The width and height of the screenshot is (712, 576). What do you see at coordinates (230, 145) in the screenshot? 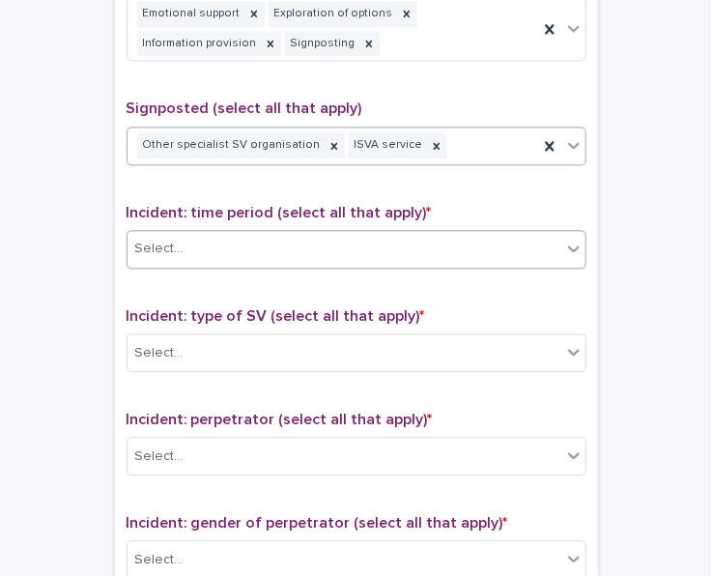
I see `div: Other specialist SV organisation` at bounding box center [230, 145].